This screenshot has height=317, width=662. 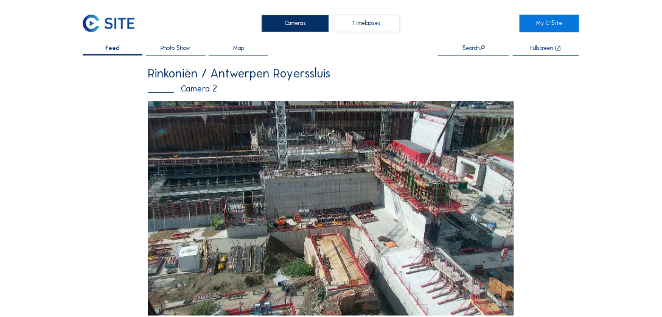 I want to click on img: C-SITE Logo, so click(x=108, y=23).